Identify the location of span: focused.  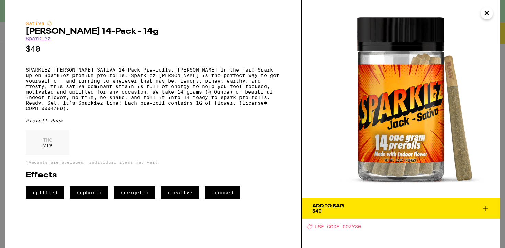
(222, 192).